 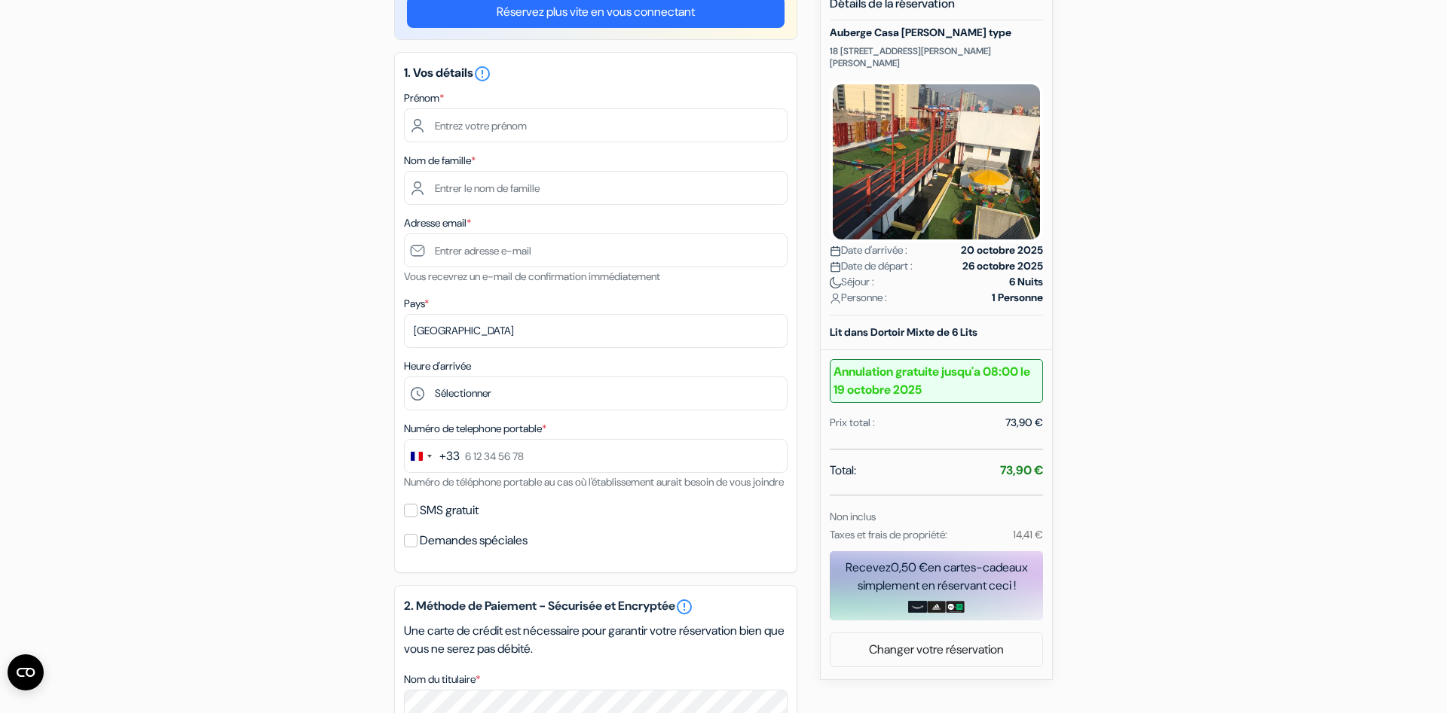 What do you see at coordinates (835, 298) in the screenshot?
I see `img: user_icon.svg` at bounding box center [835, 298].